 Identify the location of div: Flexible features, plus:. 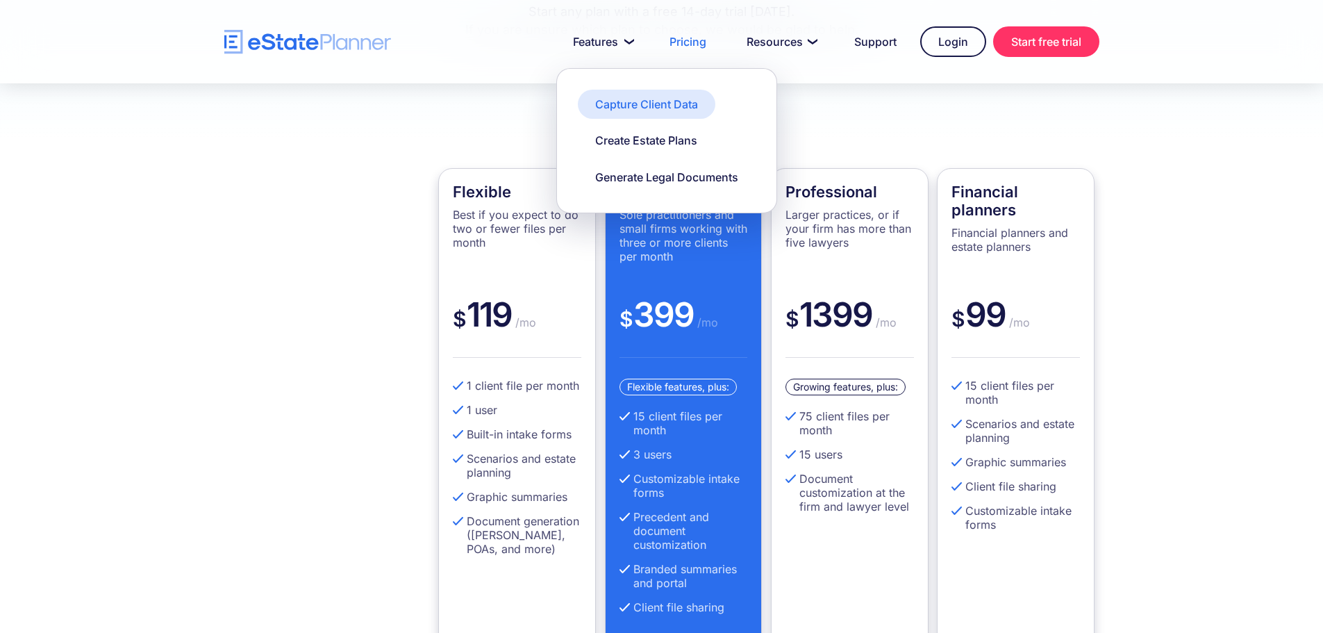
(678, 387).